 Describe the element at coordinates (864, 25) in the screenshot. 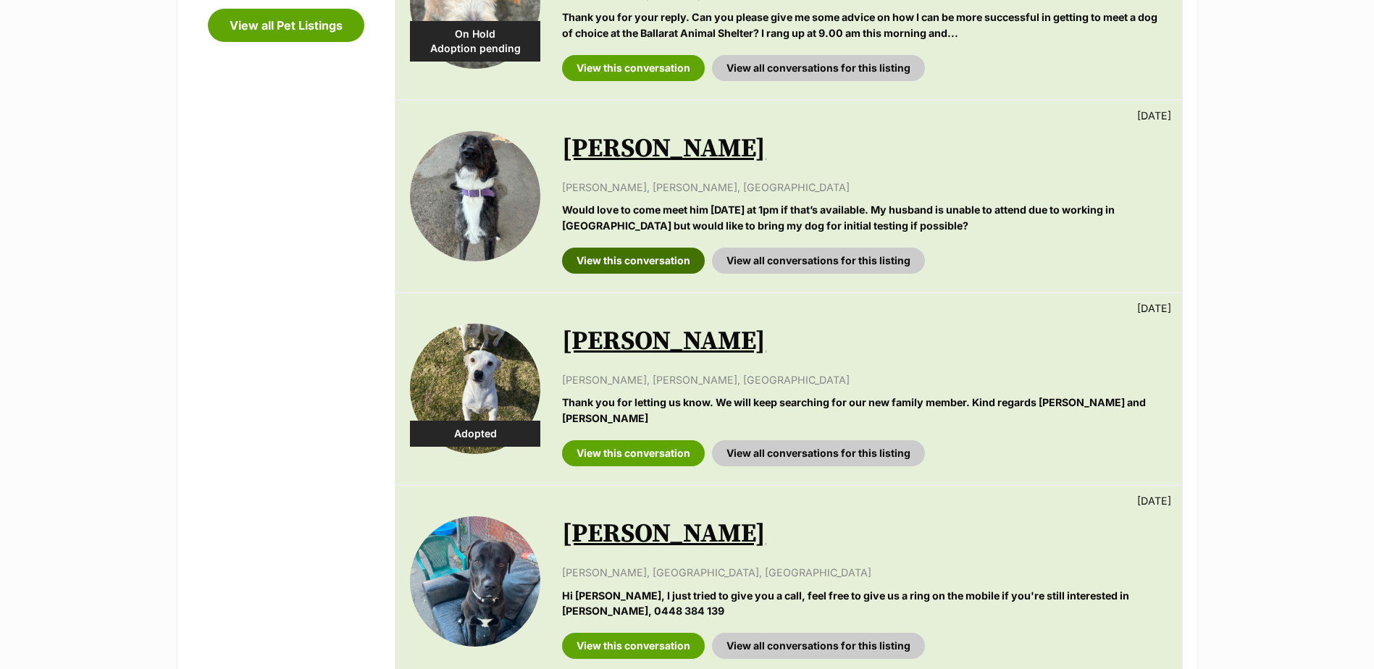

I see `p: Thank you for your reply. Can you please give me some advice on how I can be more successful in g...` at that location.